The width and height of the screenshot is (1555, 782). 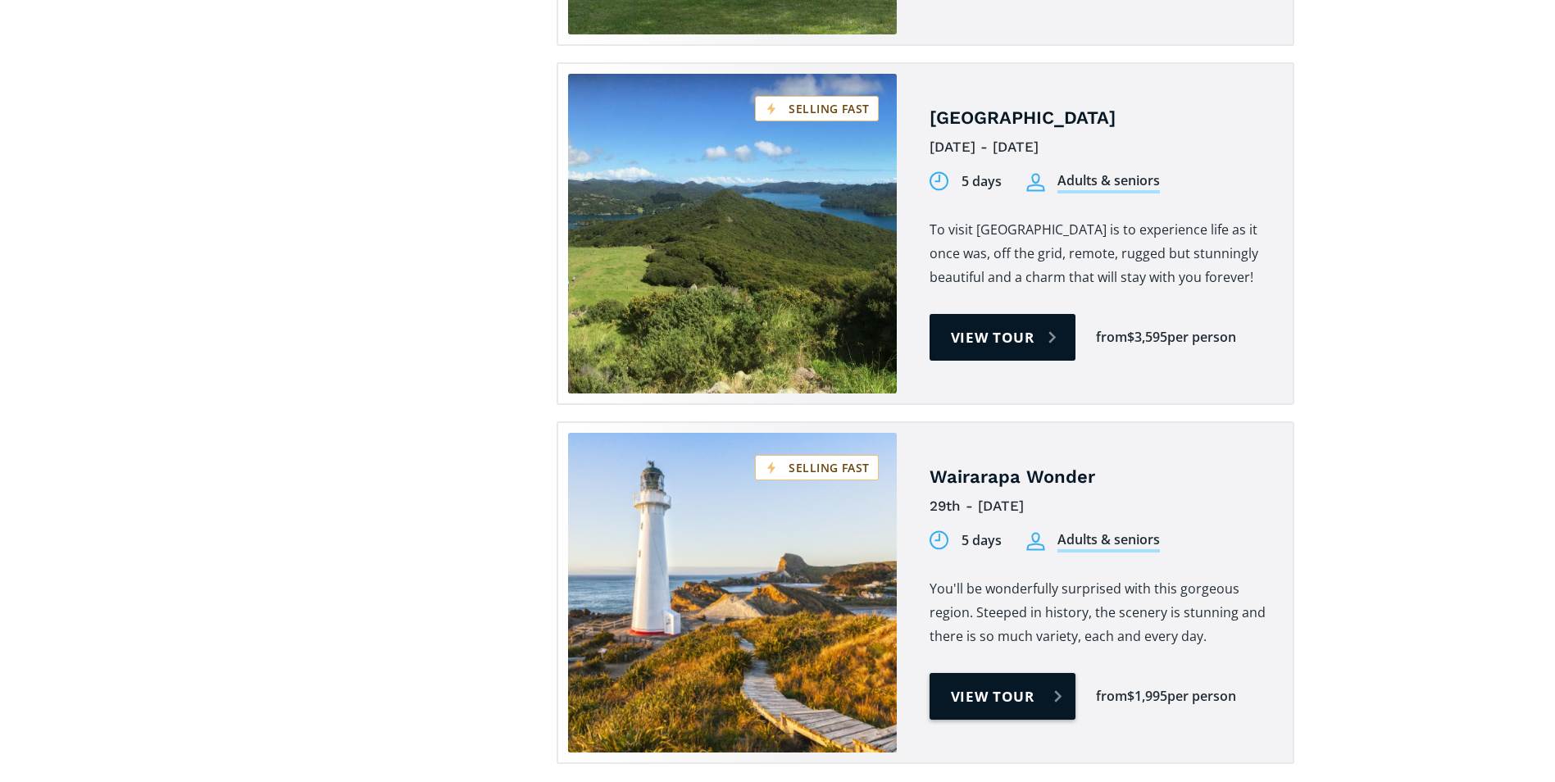 What do you see at coordinates (1147, 337) in the screenshot?
I see `div: $3,595` at bounding box center [1147, 337].